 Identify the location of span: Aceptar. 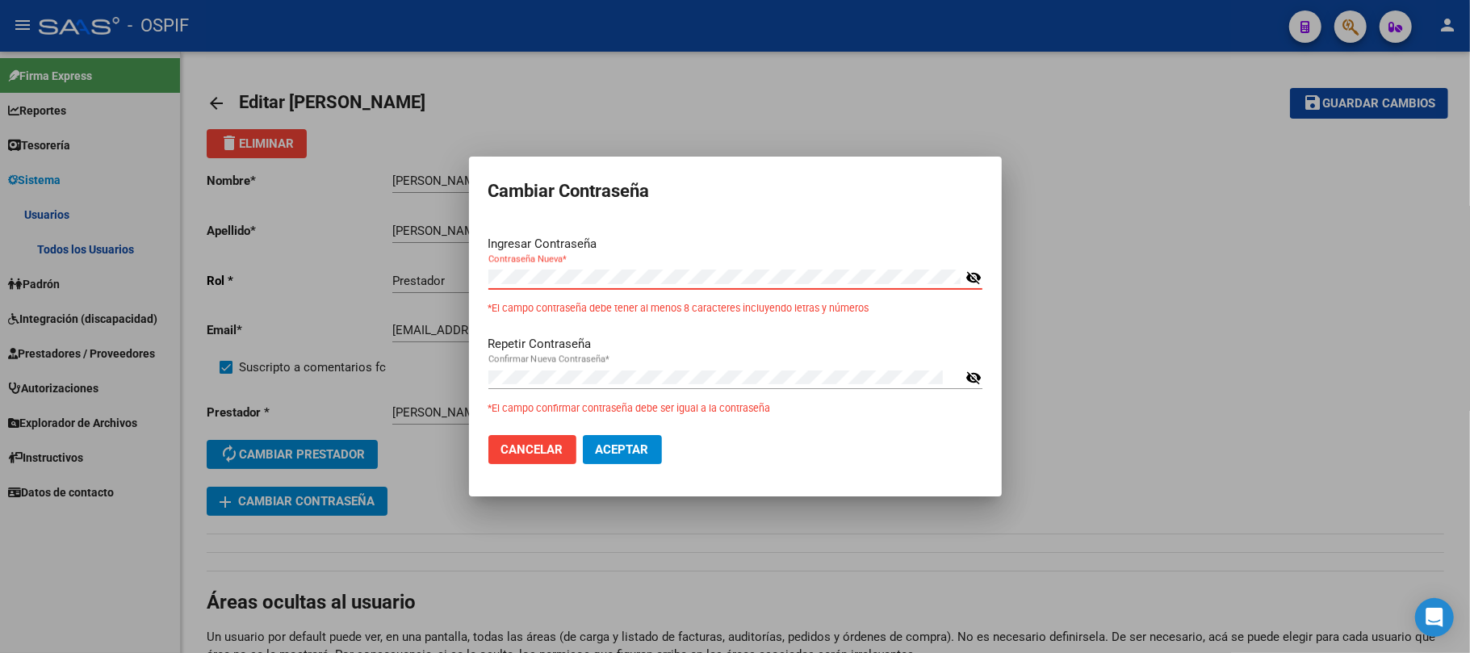
(622, 450).